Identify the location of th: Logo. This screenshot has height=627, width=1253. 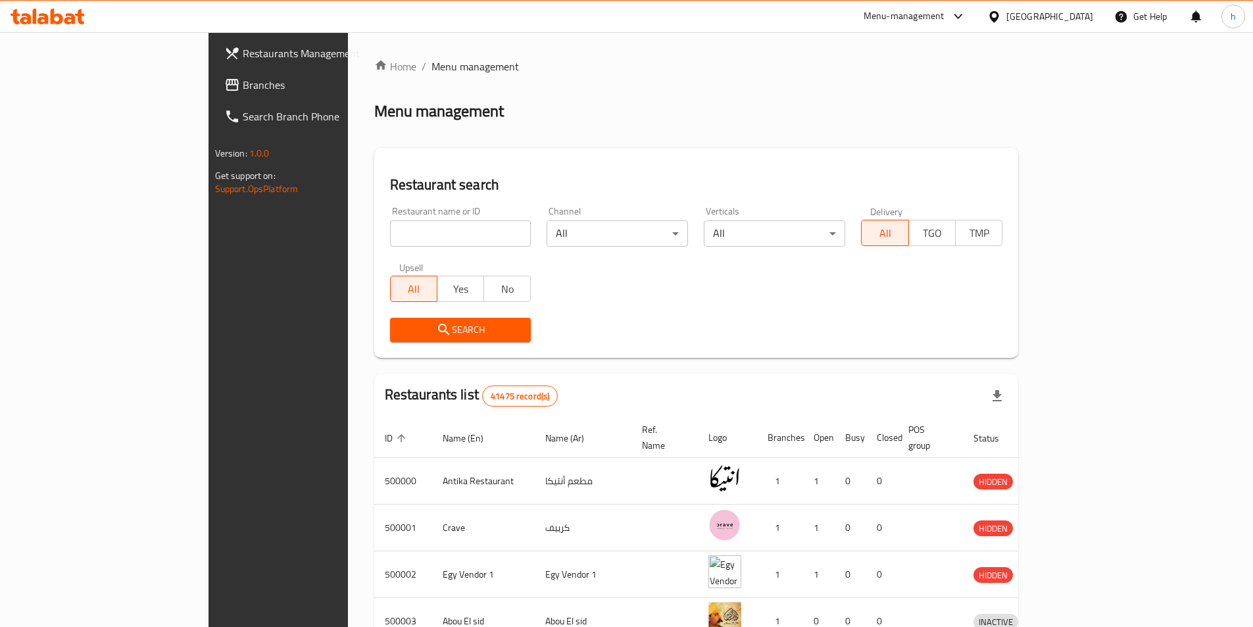
(727, 437).